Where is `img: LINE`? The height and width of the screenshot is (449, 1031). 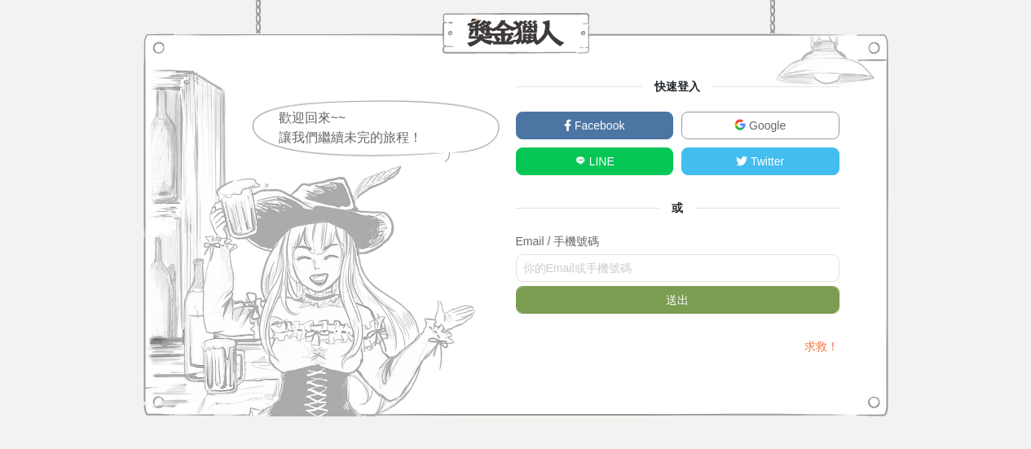
img: LINE is located at coordinates (580, 161).